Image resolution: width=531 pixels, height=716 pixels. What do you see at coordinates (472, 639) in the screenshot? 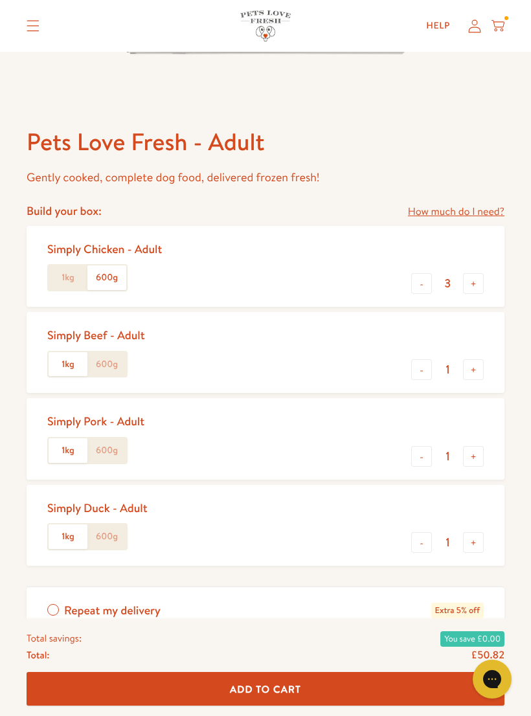
I see `span: You save £0.00` at bounding box center [472, 639].